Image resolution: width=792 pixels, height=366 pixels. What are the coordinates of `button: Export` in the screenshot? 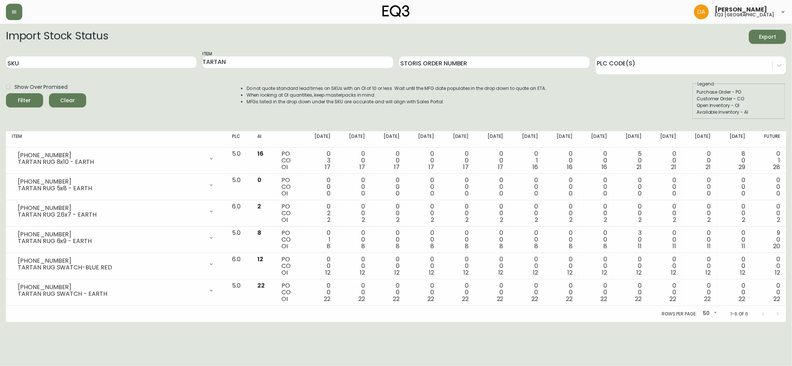 It's located at (767, 37).